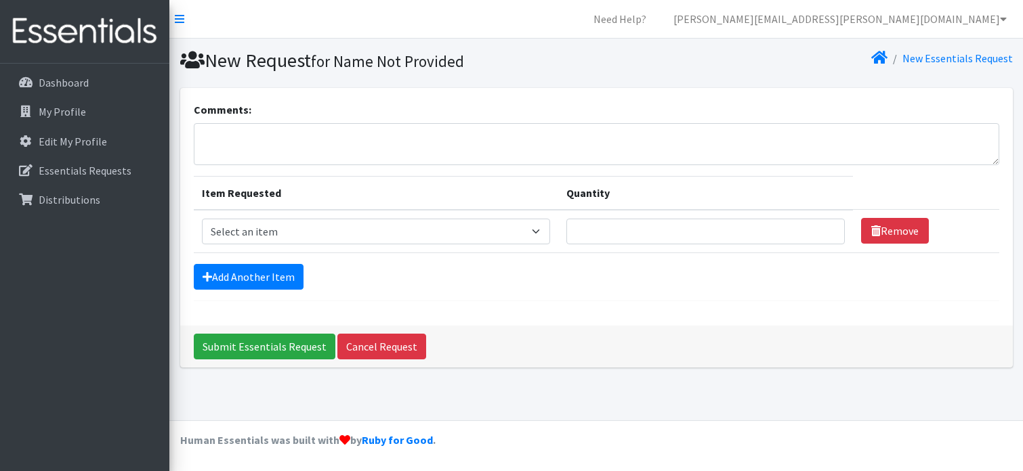  What do you see at coordinates (85, 171) in the screenshot?
I see `p: Essentials Requests` at bounding box center [85, 171].